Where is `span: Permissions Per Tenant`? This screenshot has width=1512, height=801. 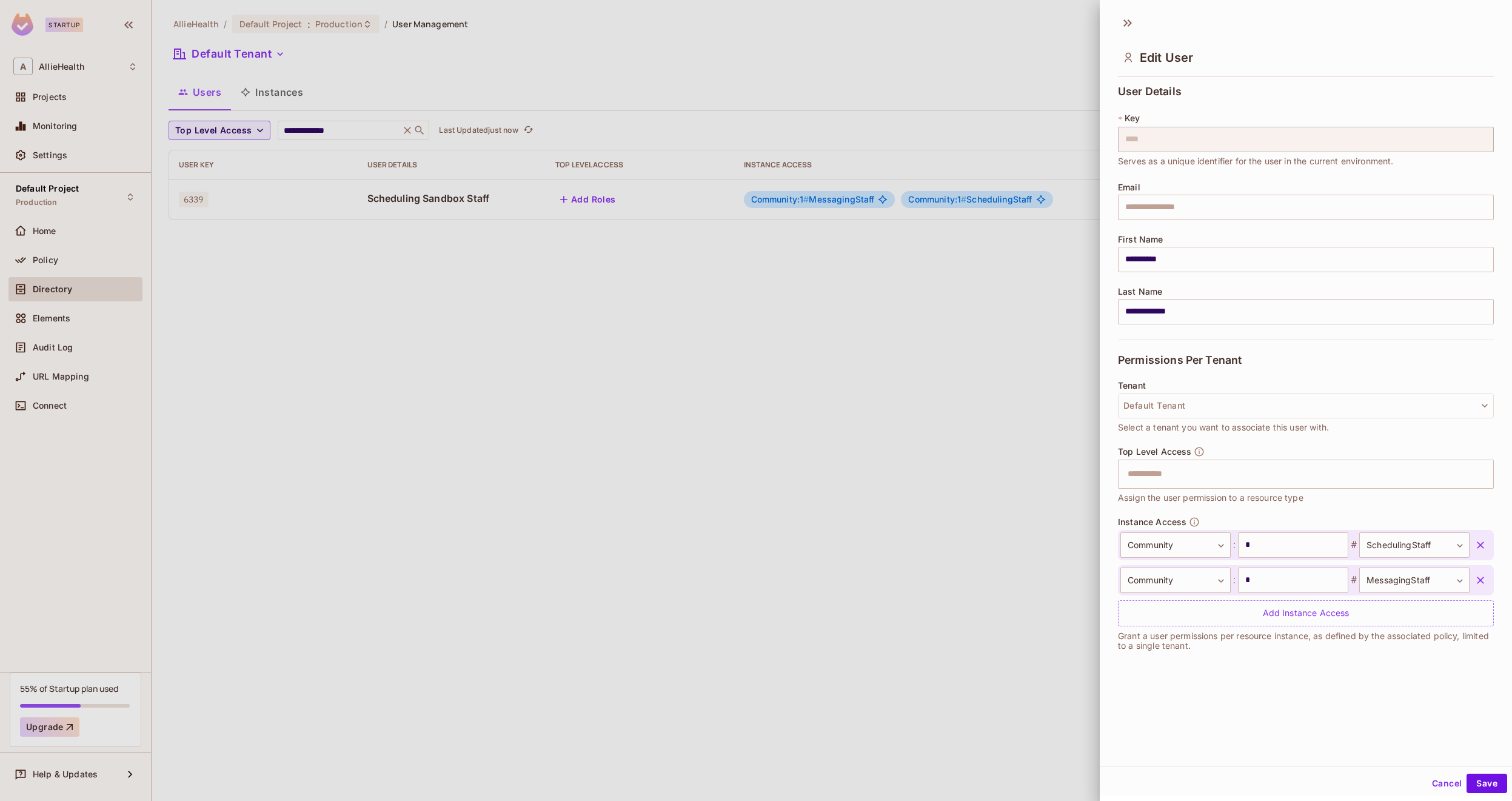 span: Permissions Per Tenant is located at coordinates (1180, 361).